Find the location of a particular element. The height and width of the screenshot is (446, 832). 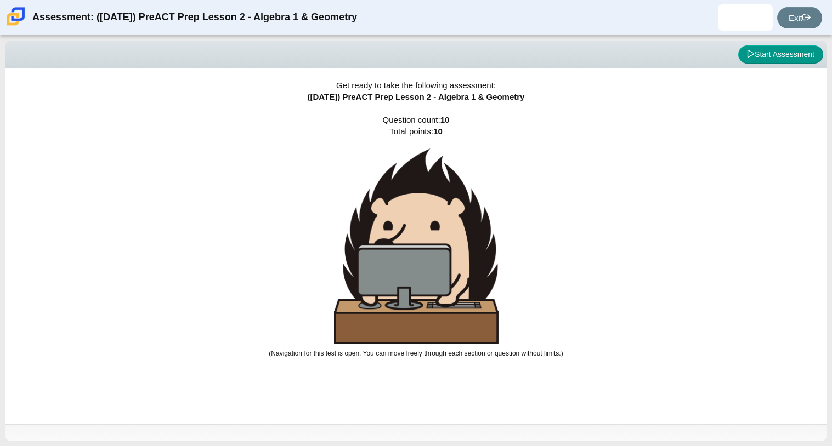

img: jazire.swan.pvyNom is located at coordinates (745, 18).